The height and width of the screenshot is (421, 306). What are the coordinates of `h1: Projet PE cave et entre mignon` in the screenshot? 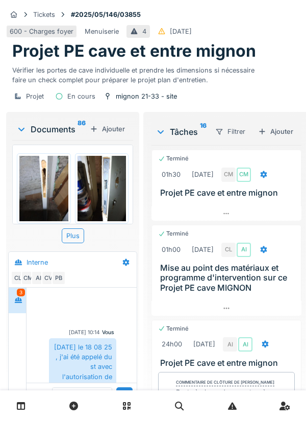 It's located at (134, 51).